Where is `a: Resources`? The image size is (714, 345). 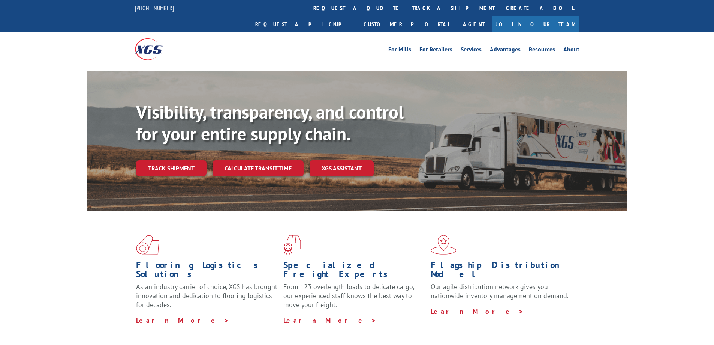 a: Resources is located at coordinates (542, 51).